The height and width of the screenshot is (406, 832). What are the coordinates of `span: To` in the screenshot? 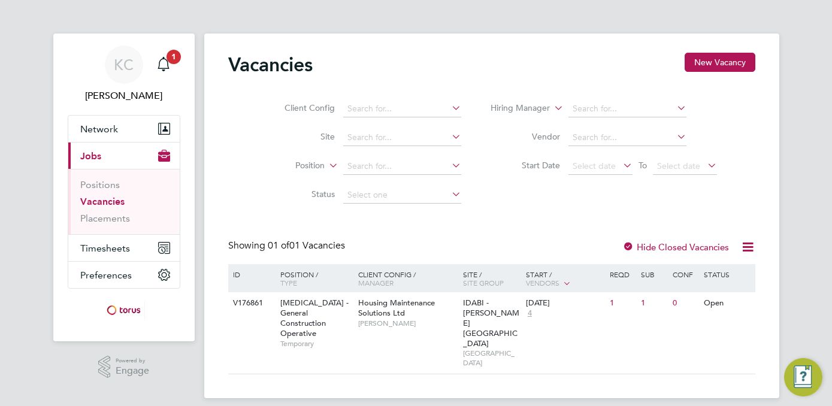 It's located at (642, 165).